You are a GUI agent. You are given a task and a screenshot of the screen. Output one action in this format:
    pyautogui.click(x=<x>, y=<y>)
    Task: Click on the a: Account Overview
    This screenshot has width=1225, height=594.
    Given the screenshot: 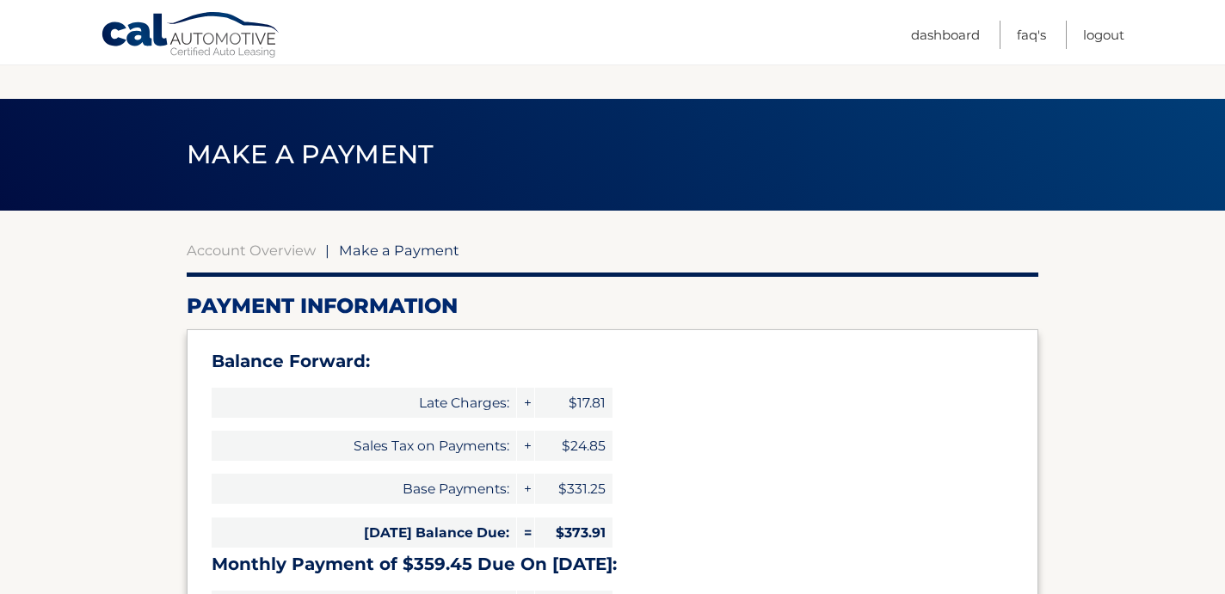 What is the action you would take?
    pyautogui.click(x=251, y=250)
    